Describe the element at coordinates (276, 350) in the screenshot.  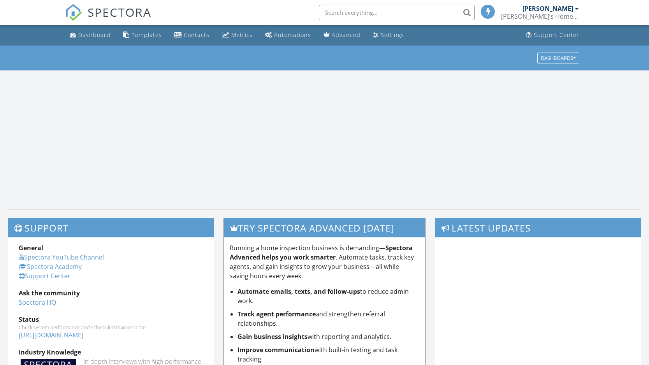
I see `strong: Improve communication` at that location.